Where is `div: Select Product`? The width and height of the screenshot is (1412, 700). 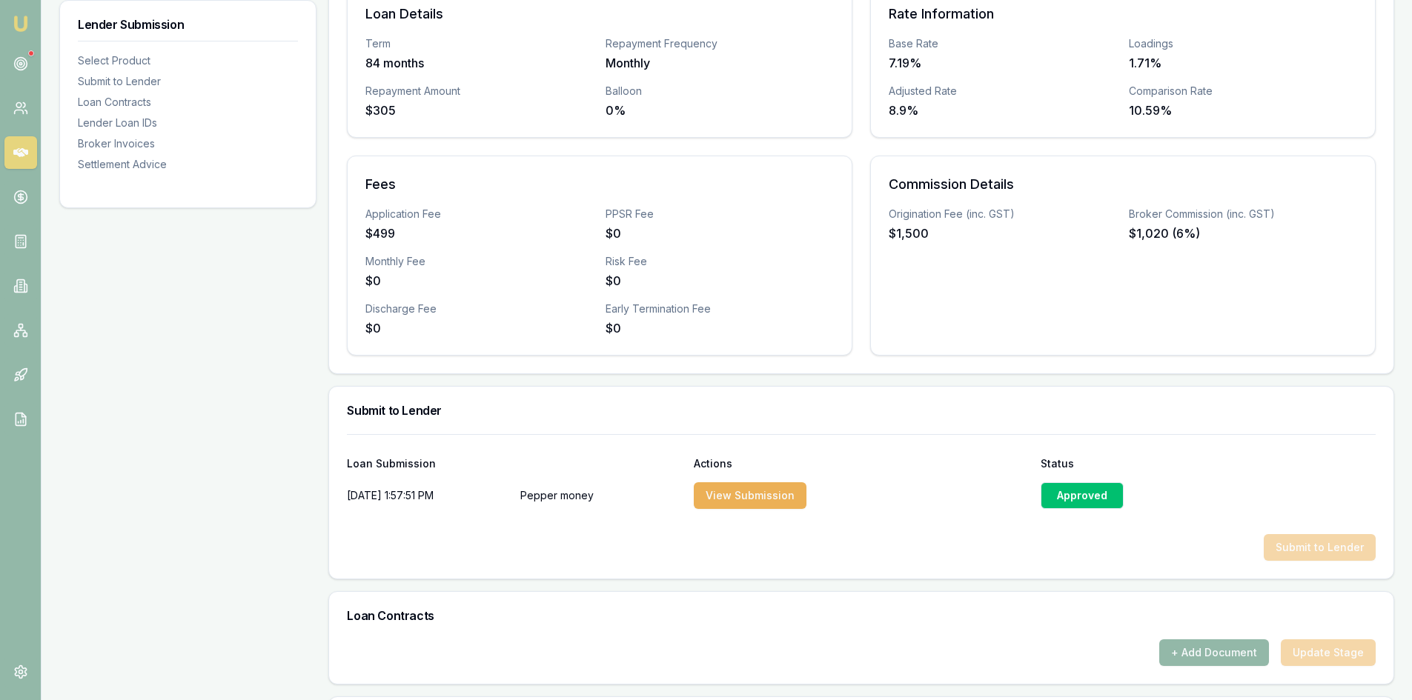
div: Select Product is located at coordinates (188, 61).